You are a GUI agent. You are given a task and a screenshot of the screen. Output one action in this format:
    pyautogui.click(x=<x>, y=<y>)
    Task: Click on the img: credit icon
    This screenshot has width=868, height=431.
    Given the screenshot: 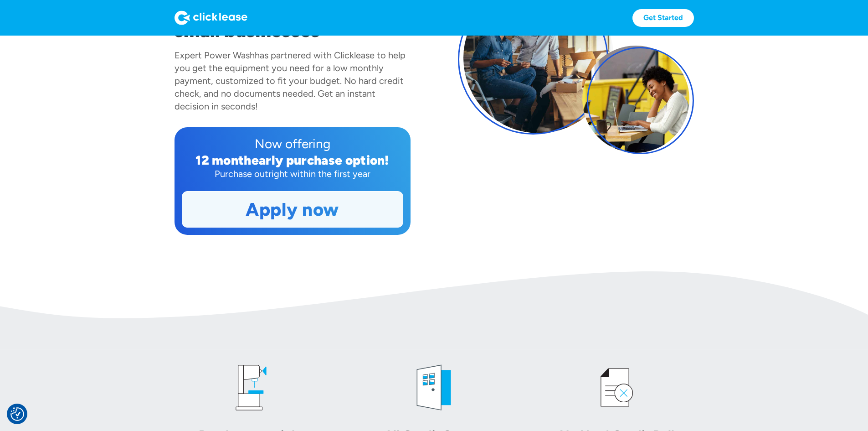 What is the action you would take?
    pyautogui.click(x=617, y=387)
    